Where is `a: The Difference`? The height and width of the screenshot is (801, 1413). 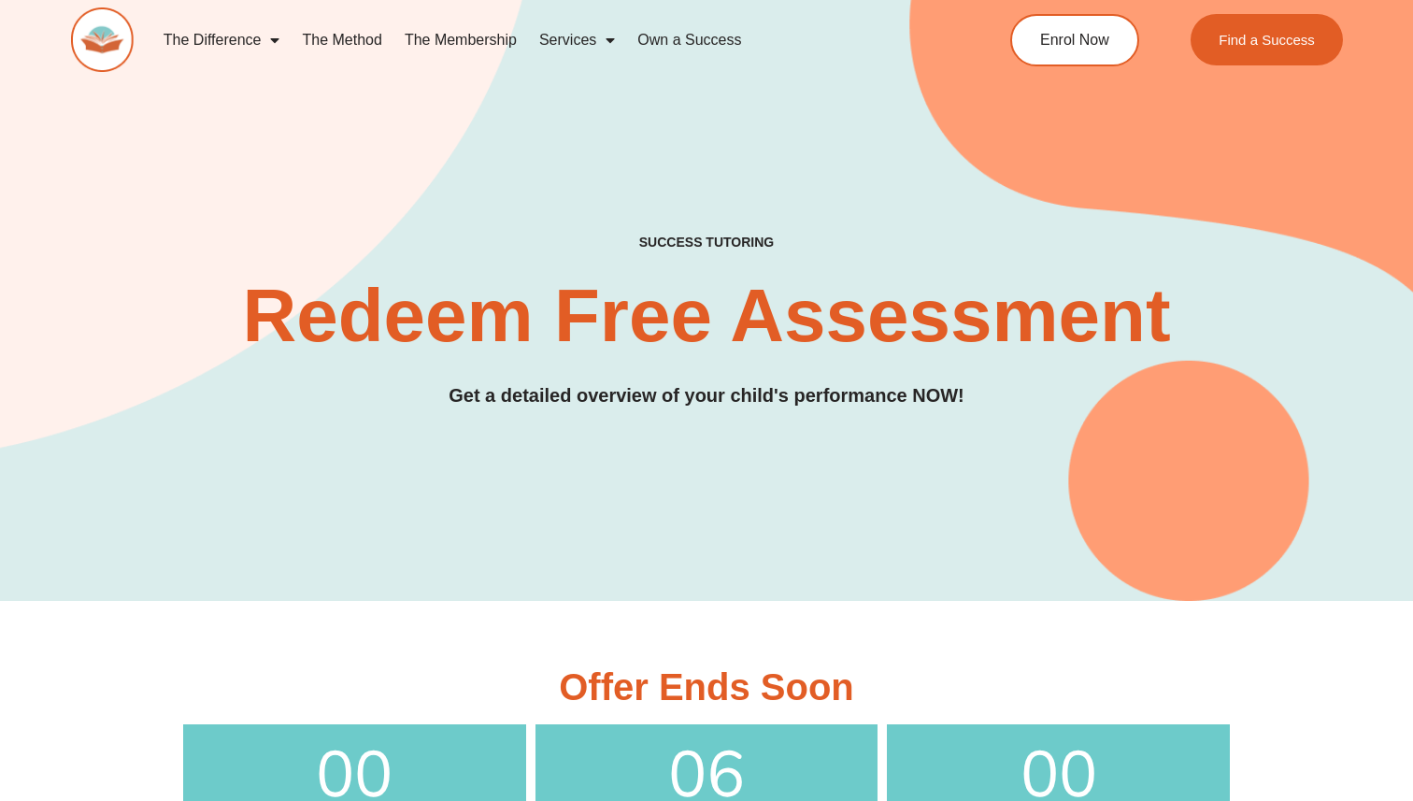 a: The Difference is located at coordinates (221, 40).